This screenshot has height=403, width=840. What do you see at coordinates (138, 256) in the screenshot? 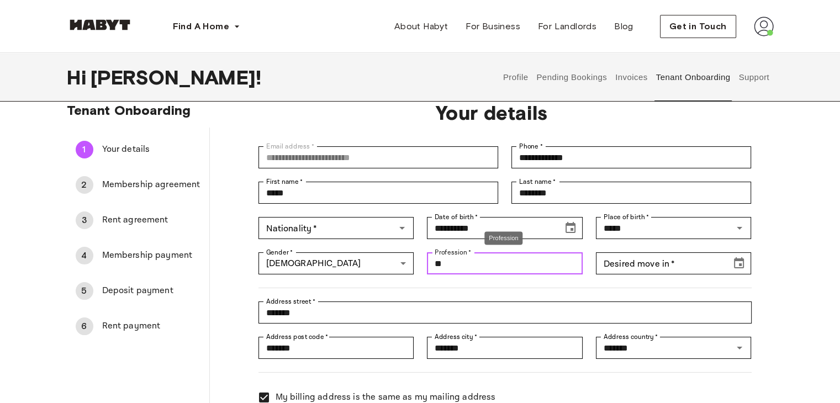
I see `div: 4Membership payment` at bounding box center [138, 256].